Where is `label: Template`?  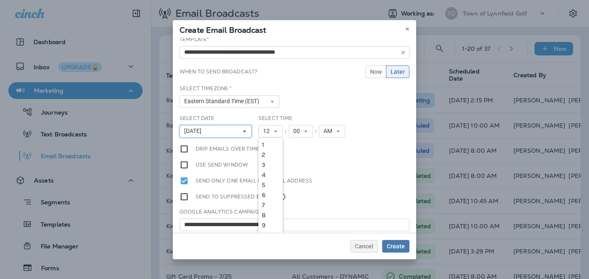
label: Template is located at coordinates (194, 39).